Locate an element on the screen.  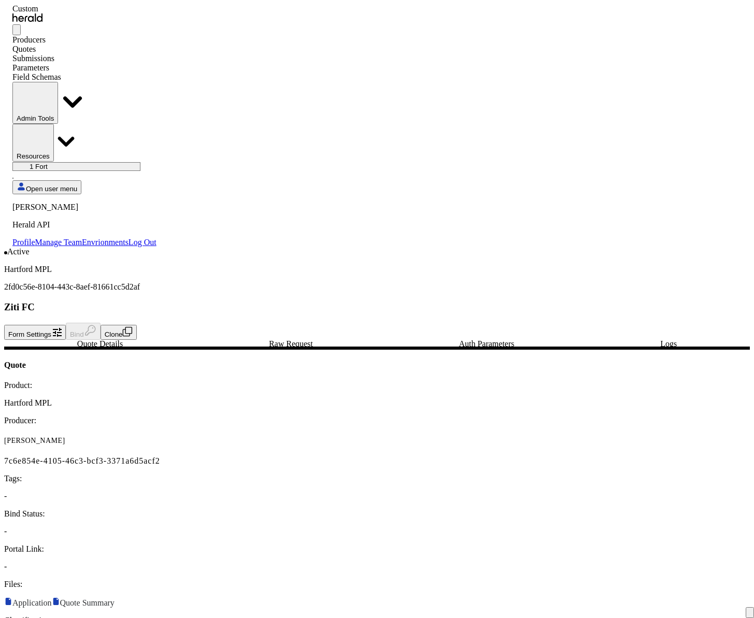
p: Product: is located at coordinates (377, 386).